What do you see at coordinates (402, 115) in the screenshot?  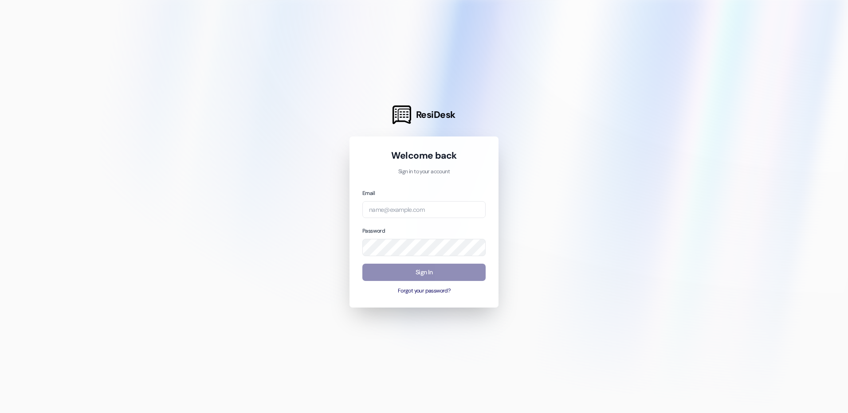 I see `img: ResiDesk Logo` at bounding box center [402, 115].